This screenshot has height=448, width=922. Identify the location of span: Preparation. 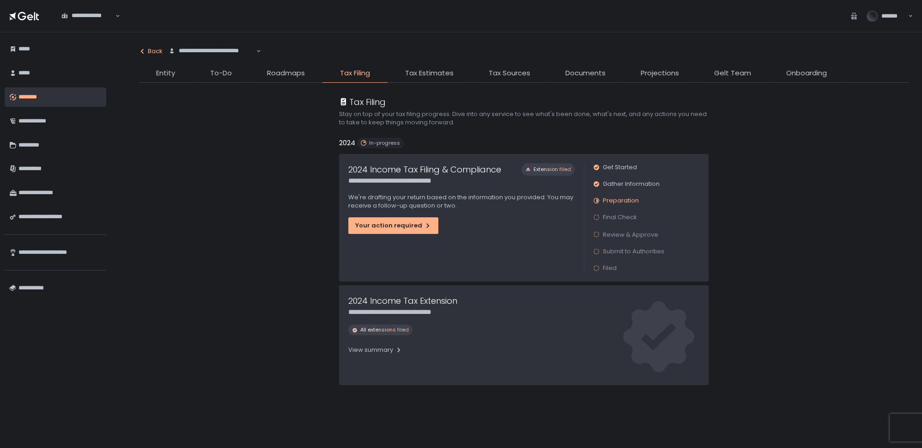
(621, 200).